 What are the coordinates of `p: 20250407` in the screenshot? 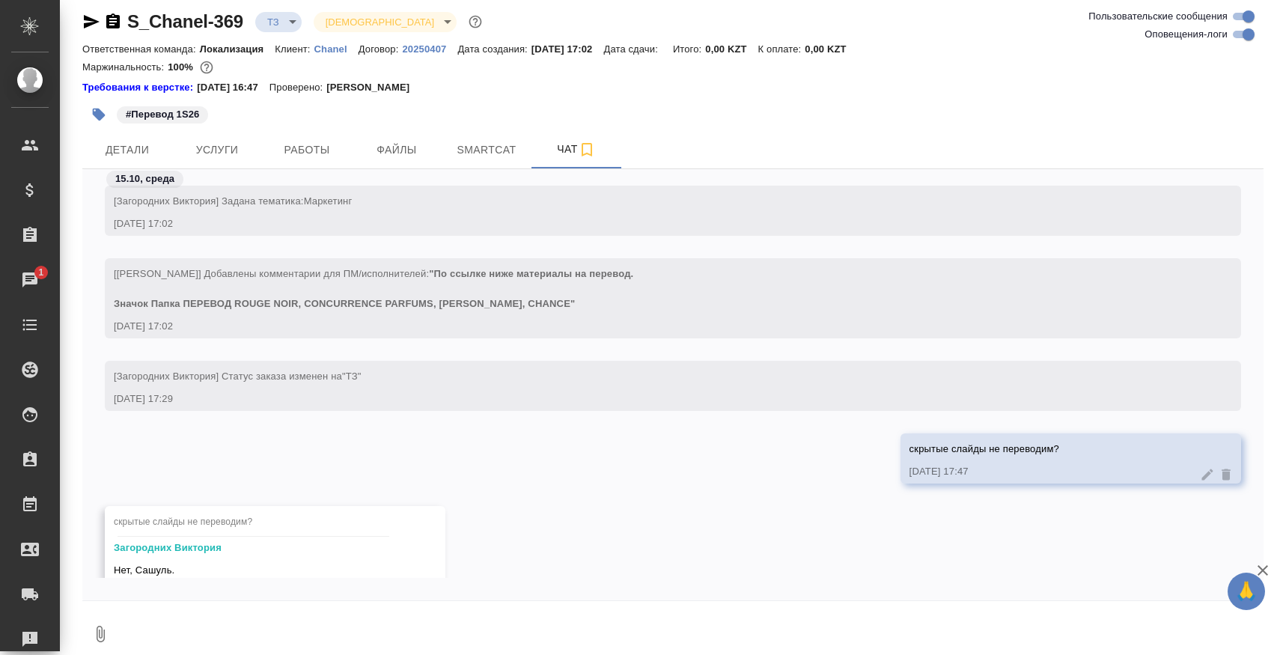 It's located at (430, 49).